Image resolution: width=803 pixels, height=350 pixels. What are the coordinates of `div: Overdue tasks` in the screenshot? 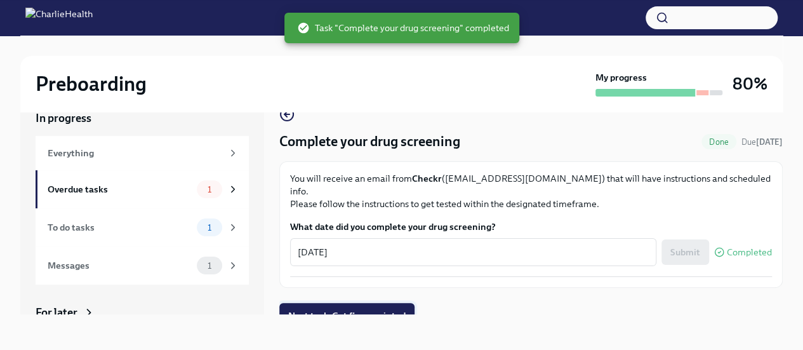 It's located at (119, 189).